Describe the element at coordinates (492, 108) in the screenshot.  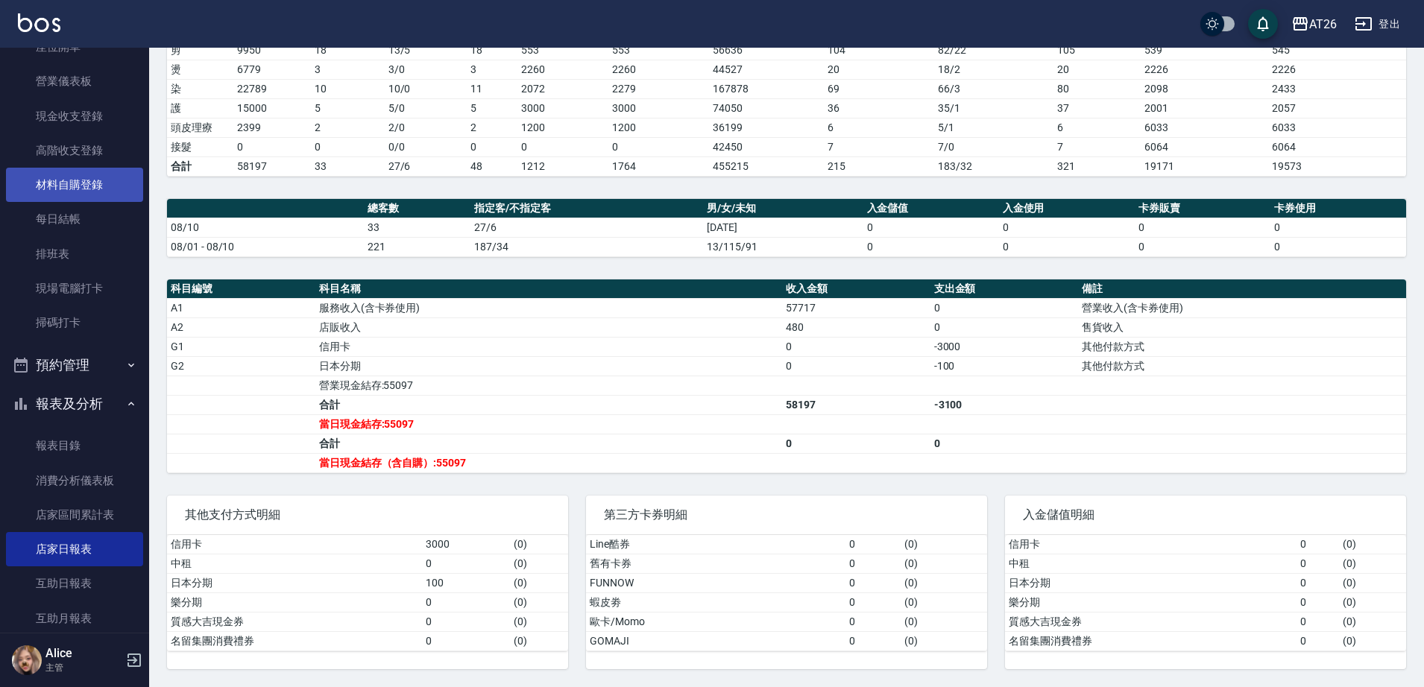
I see `td: 5` at that location.